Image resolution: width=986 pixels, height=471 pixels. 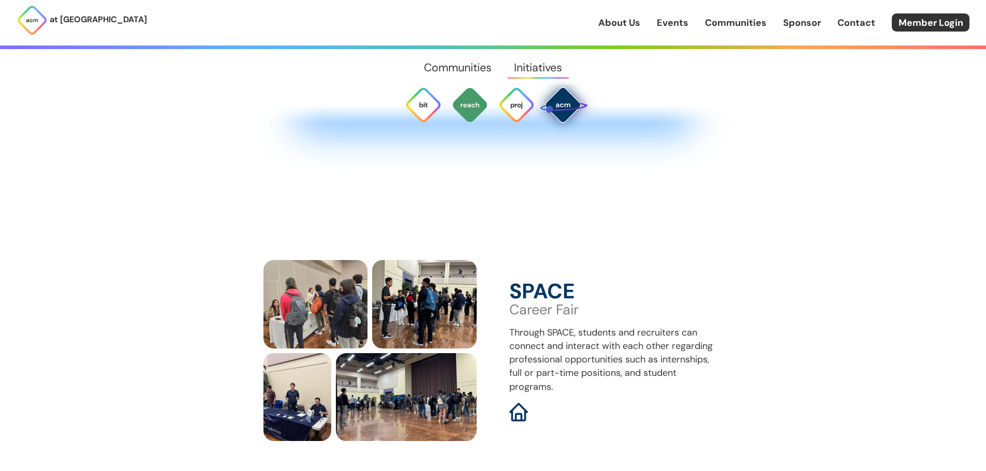 What do you see at coordinates (538, 68) in the screenshot?
I see `a: Initiatives` at bounding box center [538, 68].